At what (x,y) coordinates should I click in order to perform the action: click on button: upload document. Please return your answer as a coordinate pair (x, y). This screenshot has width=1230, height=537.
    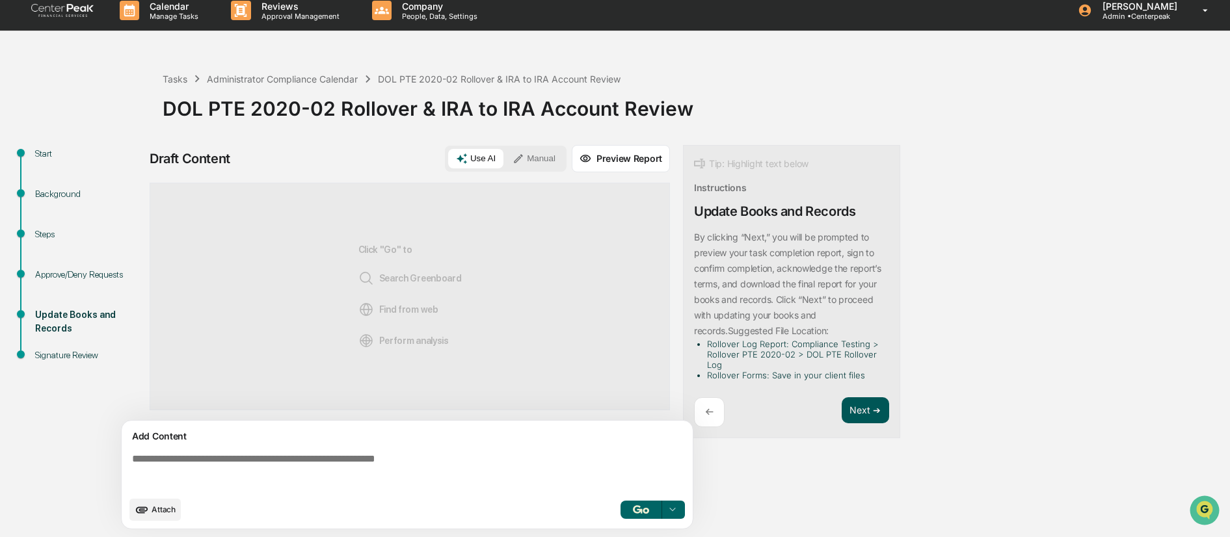
    Looking at the image, I should click on (155, 510).